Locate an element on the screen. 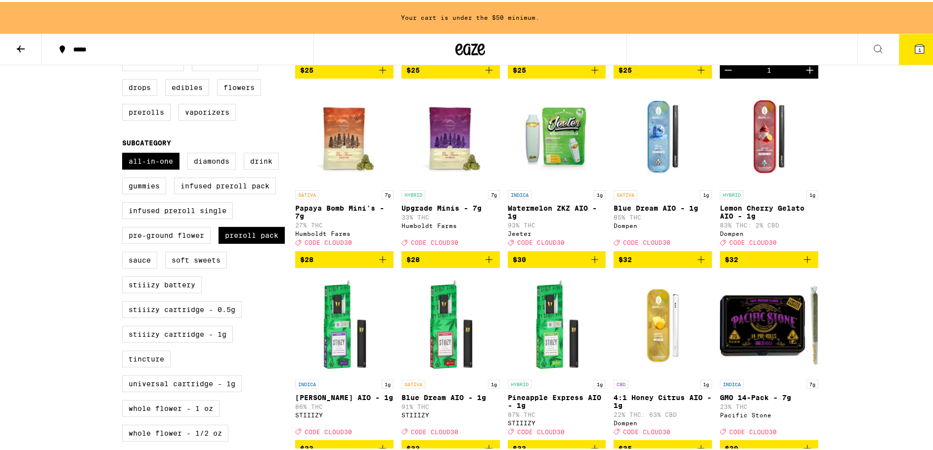  p: 86% THC is located at coordinates (344, 405).